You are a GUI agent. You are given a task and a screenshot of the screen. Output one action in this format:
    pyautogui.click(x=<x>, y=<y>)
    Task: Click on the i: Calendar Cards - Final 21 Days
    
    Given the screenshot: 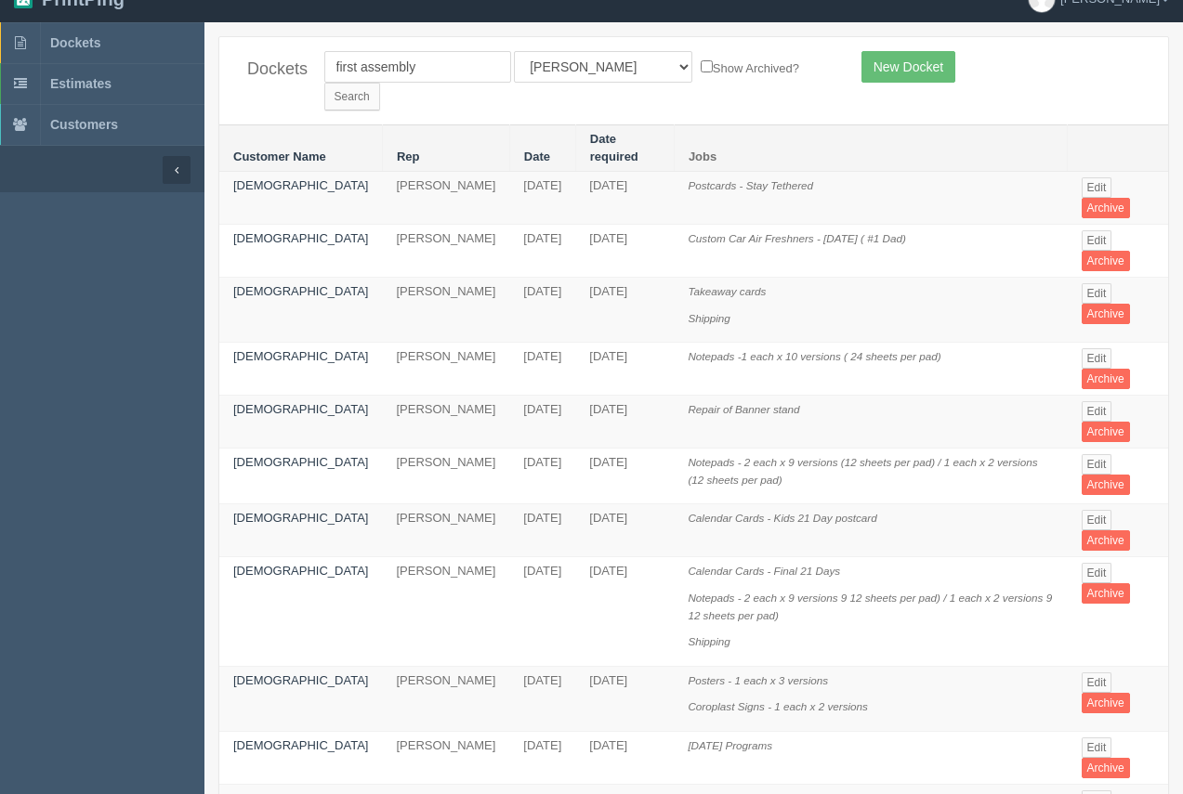 What is the action you would take?
    pyautogui.click(x=764, y=571)
    